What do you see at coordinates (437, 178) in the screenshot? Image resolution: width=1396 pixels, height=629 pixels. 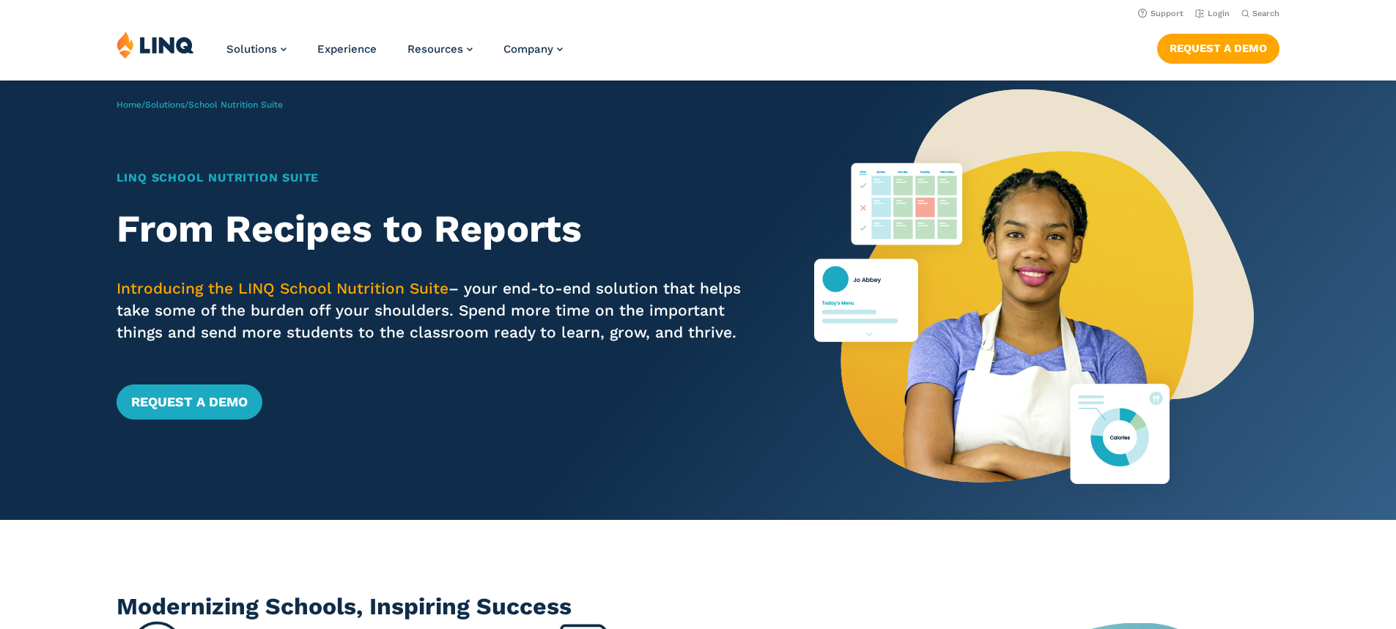 I see `h1: LINQ School Nutrition Suite` at bounding box center [437, 178].